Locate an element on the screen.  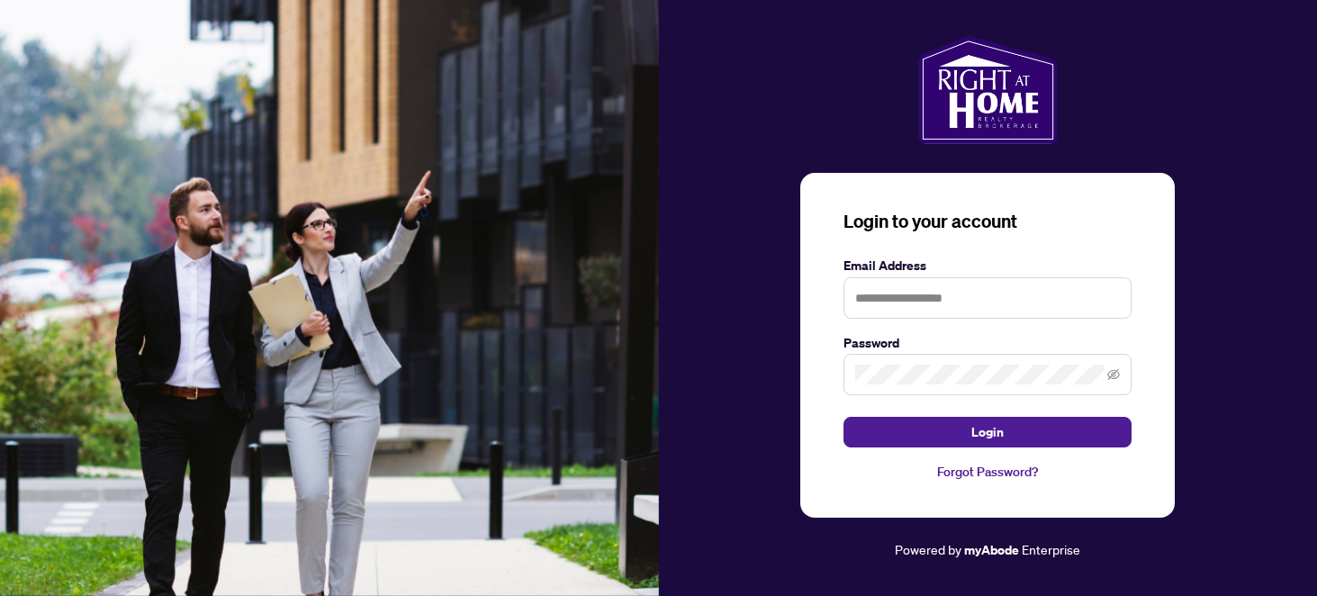
button: Login is located at coordinates (988, 432).